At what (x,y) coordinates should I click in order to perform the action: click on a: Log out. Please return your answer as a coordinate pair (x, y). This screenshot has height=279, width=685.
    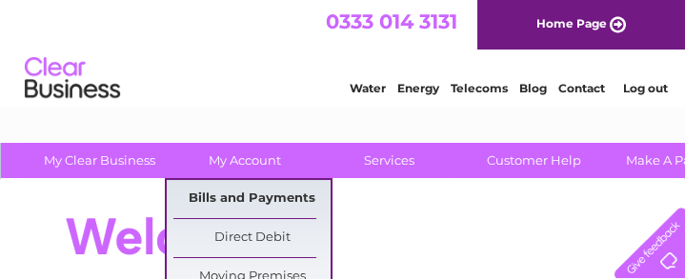
    Looking at the image, I should click on (644, 88).